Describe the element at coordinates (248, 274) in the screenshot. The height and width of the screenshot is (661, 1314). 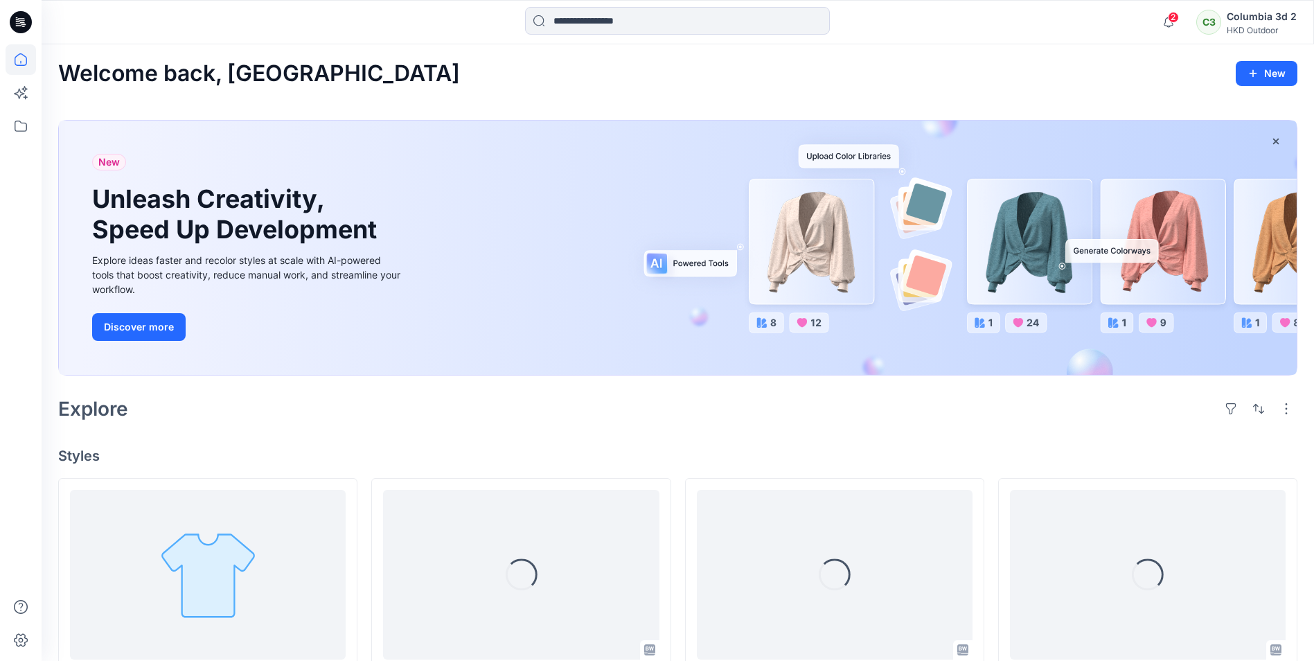
I see `div: Explore ideas faster and recolor styles at scale with AI-powered tools that boost creativity, red...` at that location.